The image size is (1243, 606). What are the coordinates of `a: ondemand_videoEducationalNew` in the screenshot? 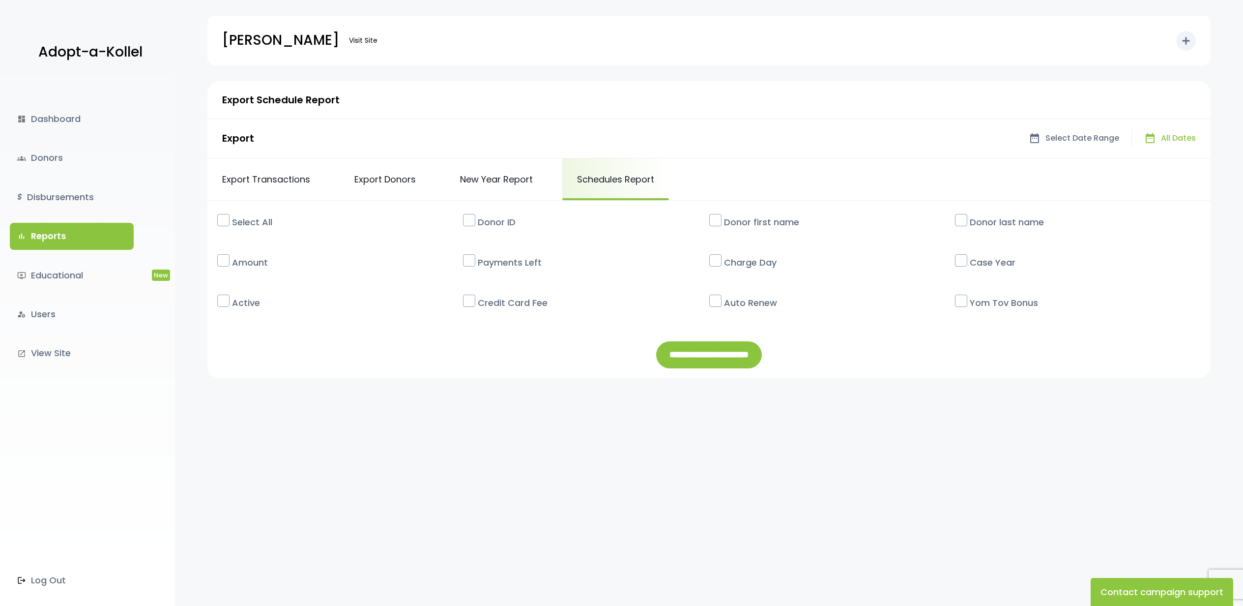 It's located at (72, 275).